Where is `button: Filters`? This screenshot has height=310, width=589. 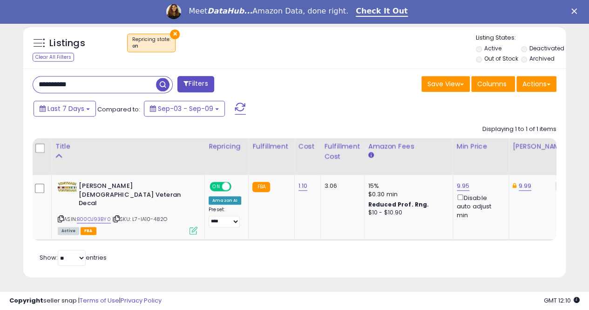
button: Filters is located at coordinates (196, 84).